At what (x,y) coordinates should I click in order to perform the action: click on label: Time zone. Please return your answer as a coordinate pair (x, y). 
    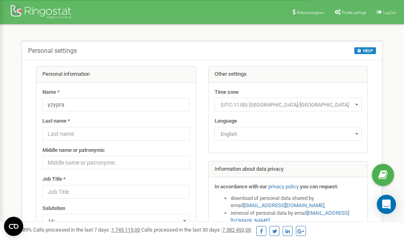
    Looking at the image, I should click on (227, 92).